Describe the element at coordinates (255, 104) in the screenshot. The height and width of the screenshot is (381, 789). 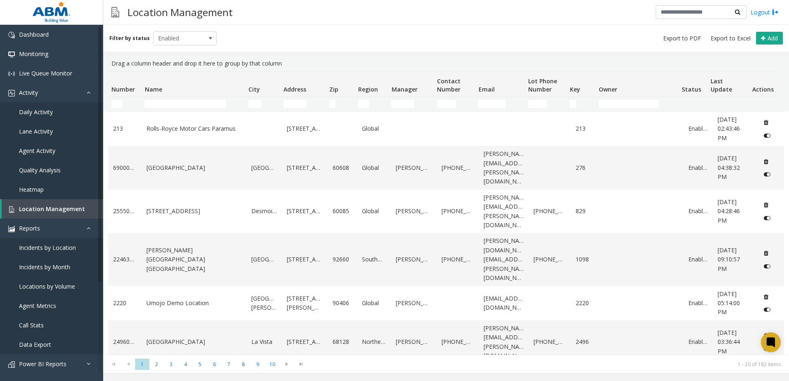
I see `input: City Filter` at that location.